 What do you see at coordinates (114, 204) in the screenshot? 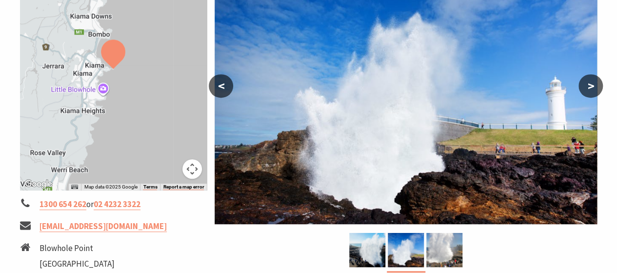
I see `li: or` at bounding box center [114, 204].